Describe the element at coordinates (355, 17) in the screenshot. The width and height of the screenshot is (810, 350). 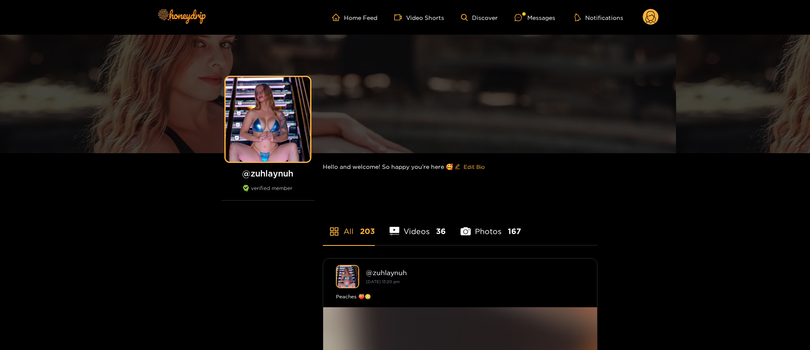
I see `a: Home Feed` at that location.